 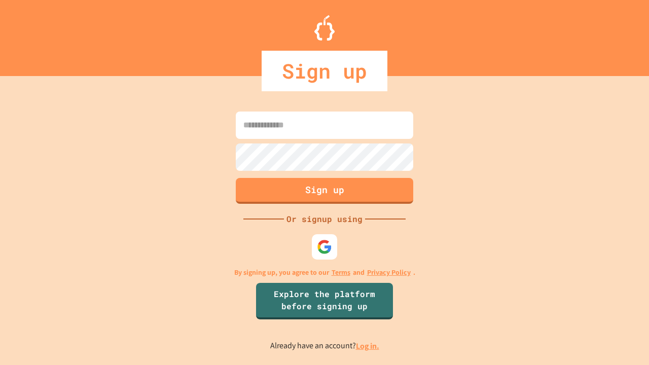 I want to click on a: Log in., so click(x=368, y=346).